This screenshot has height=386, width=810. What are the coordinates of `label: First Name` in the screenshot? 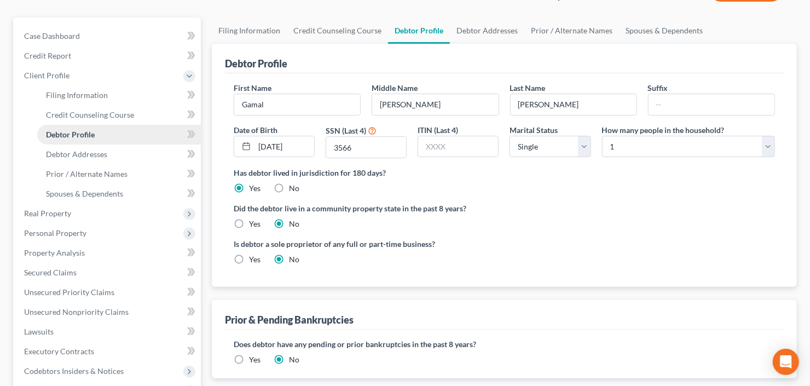 It's located at (252, 88).